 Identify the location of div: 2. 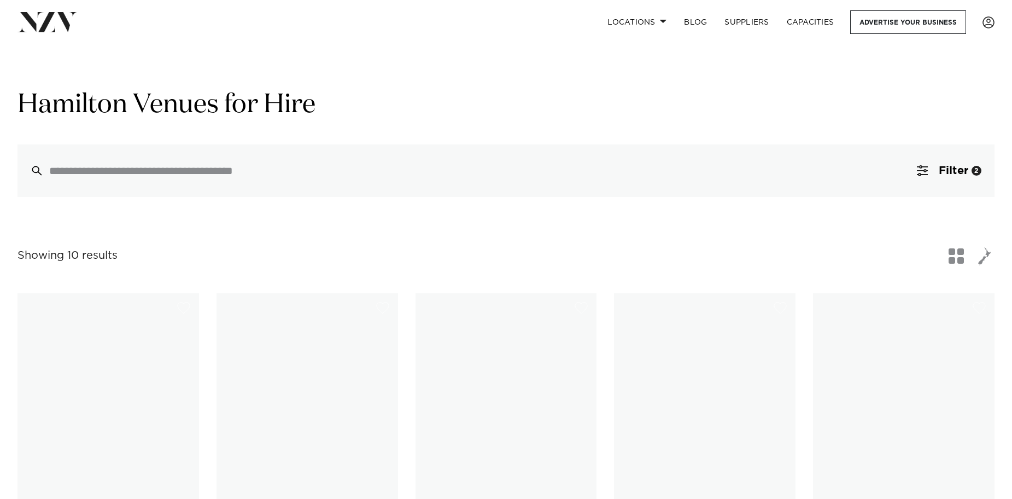
(976, 171).